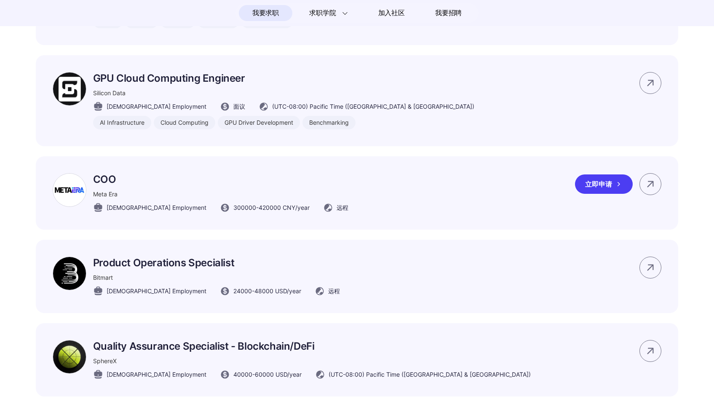 The width and height of the screenshot is (714, 399). Describe the element at coordinates (312, 346) in the screenshot. I see `p: Quality Assurance Specialist - Blockchain/DeFi` at that location.